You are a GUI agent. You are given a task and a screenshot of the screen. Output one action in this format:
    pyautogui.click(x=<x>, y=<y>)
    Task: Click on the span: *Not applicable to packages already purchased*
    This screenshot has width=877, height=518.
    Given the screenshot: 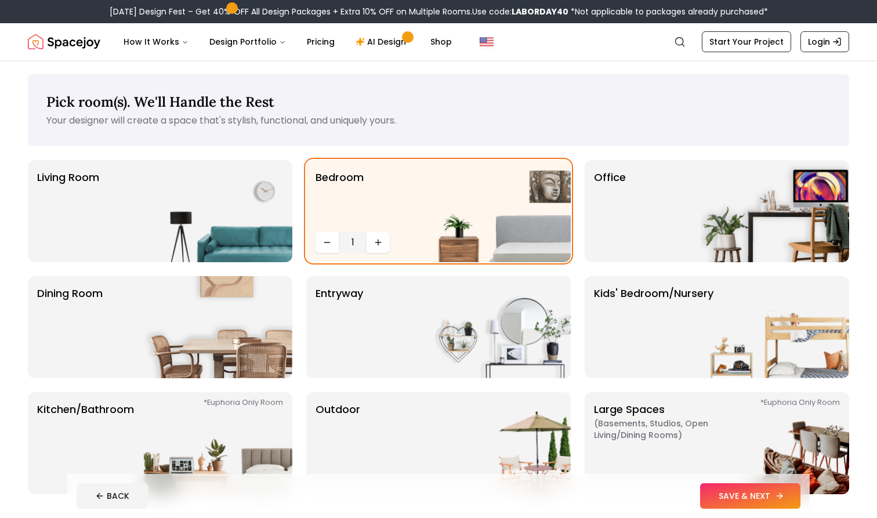 What is the action you would take?
    pyautogui.click(x=668, y=12)
    